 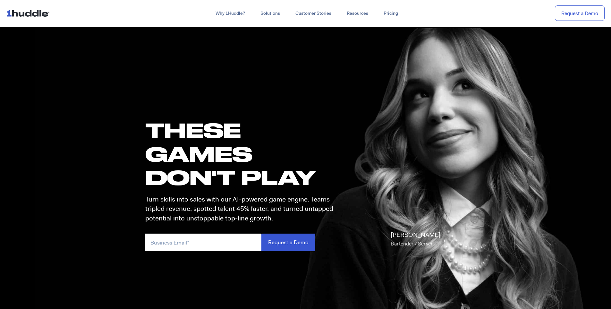 What do you see at coordinates (203, 242) in the screenshot?
I see `input: Business Email*` at bounding box center [203, 242].